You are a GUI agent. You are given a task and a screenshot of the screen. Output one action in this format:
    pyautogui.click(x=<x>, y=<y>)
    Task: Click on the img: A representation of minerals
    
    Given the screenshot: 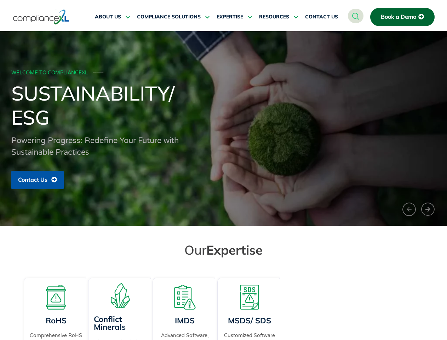 What is the action you would take?
    pyautogui.click(x=120, y=296)
    